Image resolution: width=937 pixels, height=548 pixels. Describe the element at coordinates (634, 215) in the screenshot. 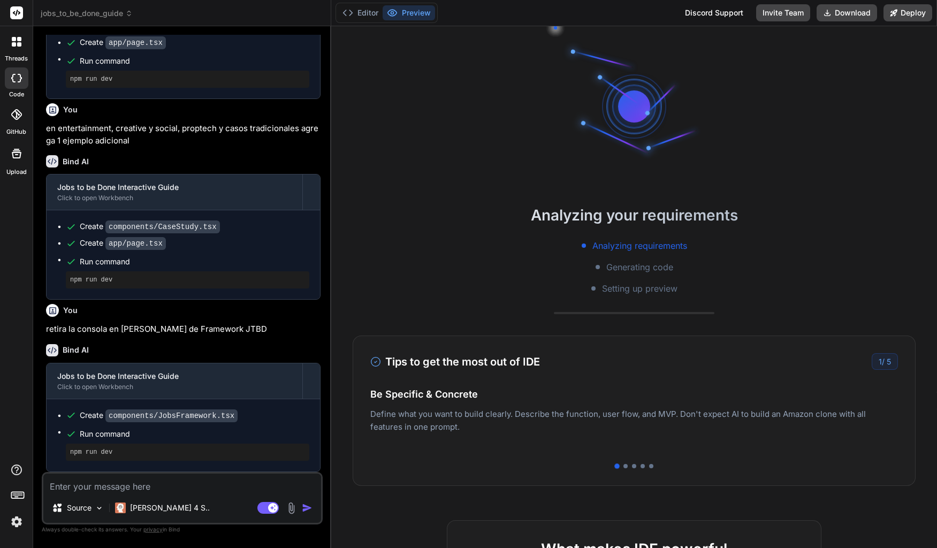

I see `h2: Analyzing your requirements` at that location.